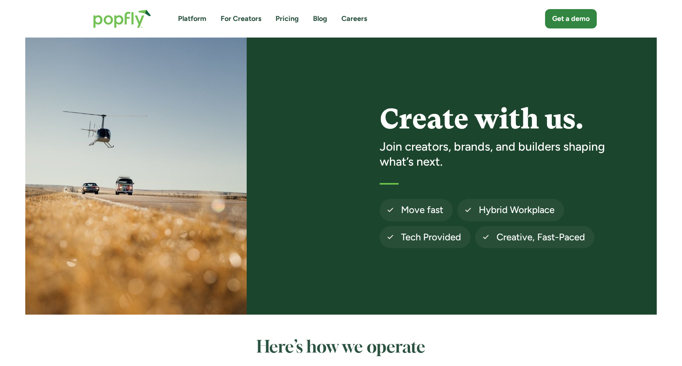 The image size is (682, 366). I want to click on a: Platform, so click(192, 19).